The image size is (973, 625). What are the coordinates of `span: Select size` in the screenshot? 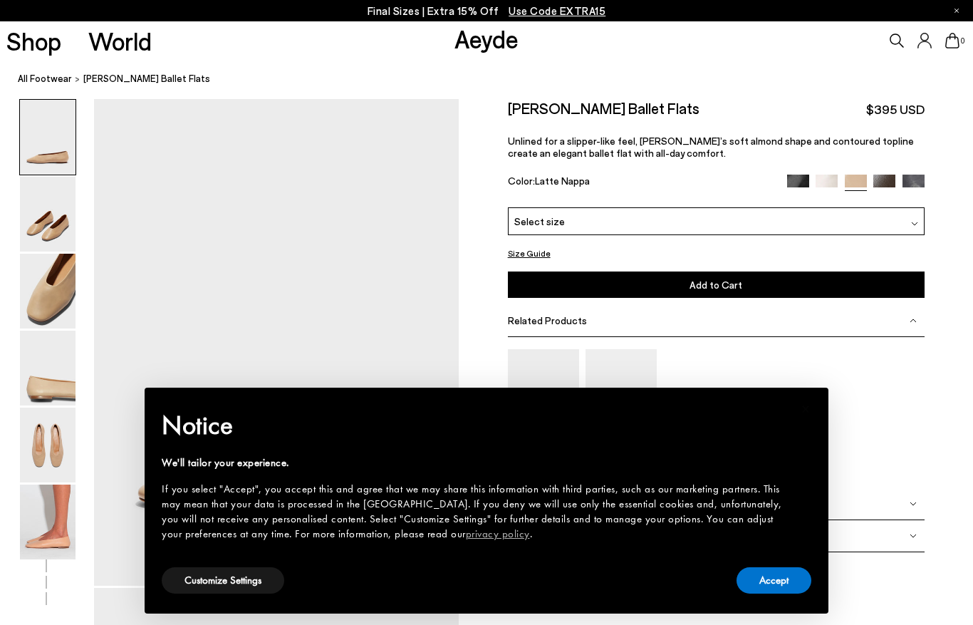 It's located at (539, 221).